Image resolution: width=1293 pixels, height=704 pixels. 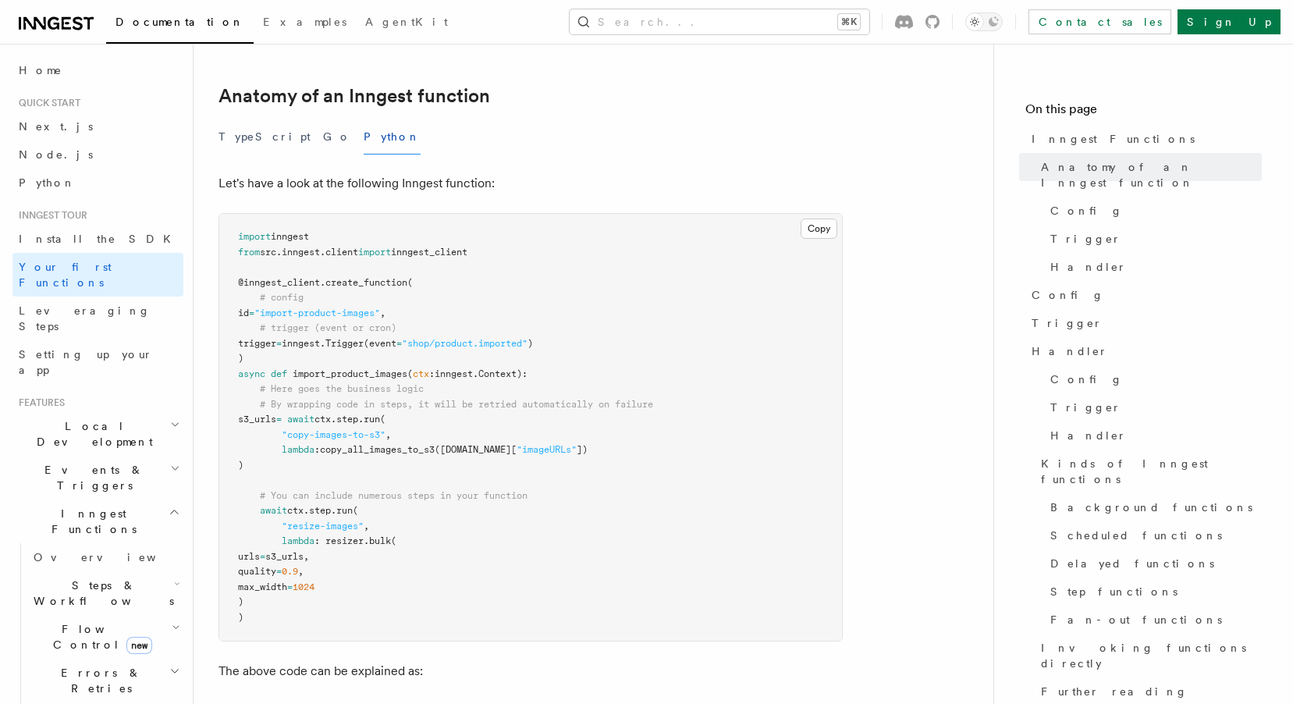 What do you see at coordinates (337, 137) in the screenshot?
I see `button: Go` at bounding box center [337, 137].